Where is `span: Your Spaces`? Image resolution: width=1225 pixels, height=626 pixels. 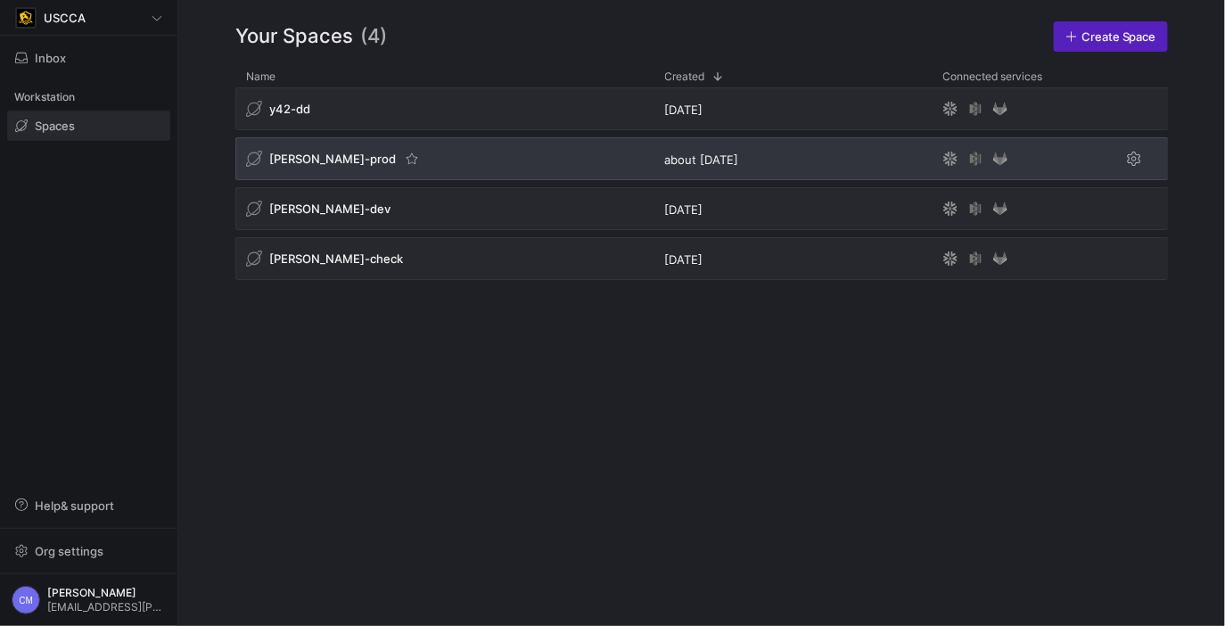 span: Your Spaces is located at coordinates (294, 37).